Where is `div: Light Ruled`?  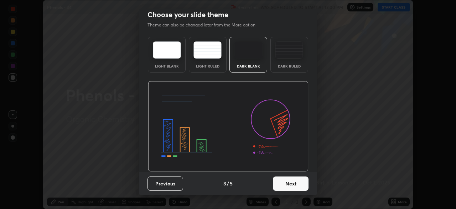
div: Light Ruled is located at coordinates (208, 66).